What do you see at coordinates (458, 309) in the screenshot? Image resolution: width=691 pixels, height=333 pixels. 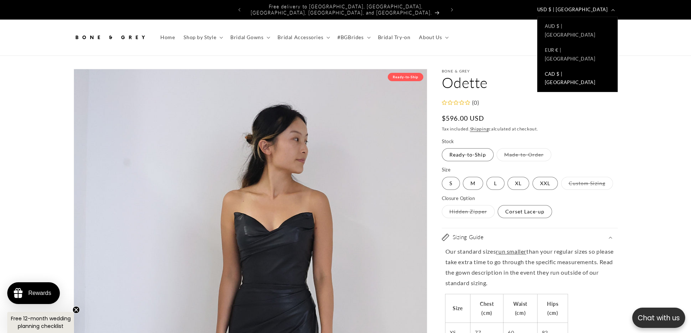 I see `th: Size` at bounding box center [458, 309].